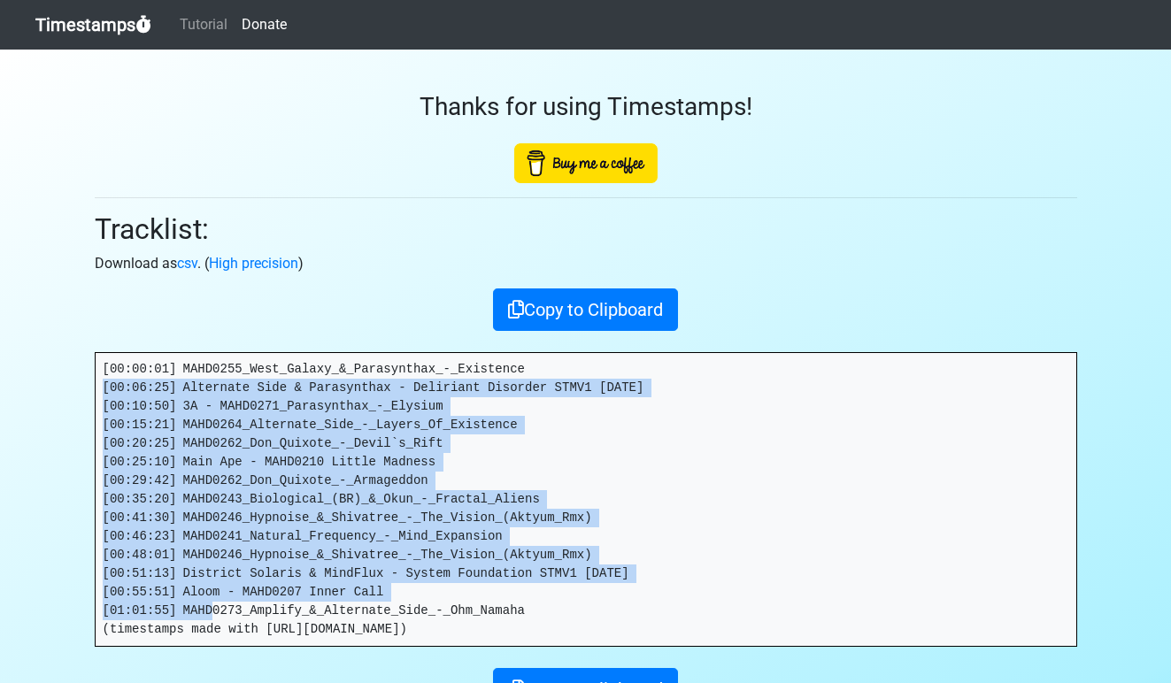 This screenshot has height=683, width=1171. Describe the element at coordinates (586, 499) in the screenshot. I see `pre: [00:00:01] MAHD0255_West_Galaxy_&_Parasynthax_-_Existence [00:06:25] Alternate Side & Parasynthax...` at that location.